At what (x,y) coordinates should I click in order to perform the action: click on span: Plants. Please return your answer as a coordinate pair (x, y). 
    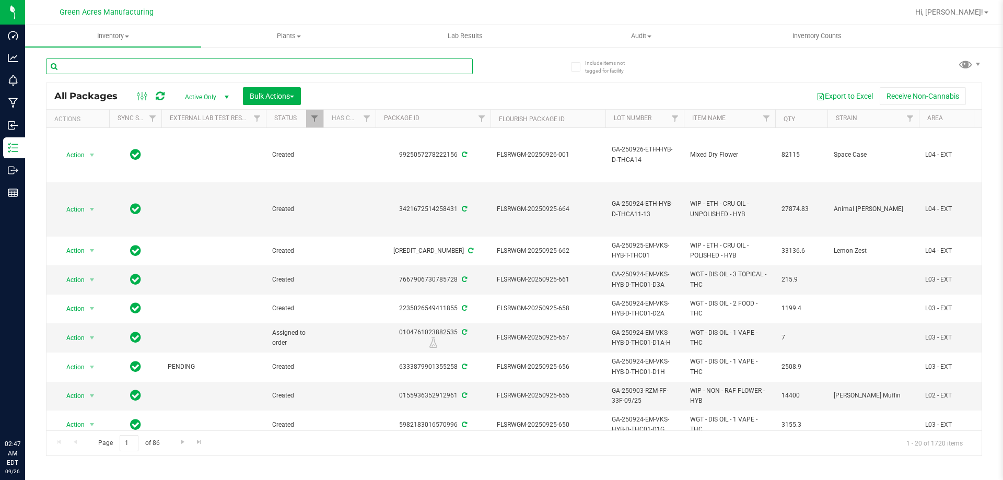
    Looking at the image, I should click on (289, 36).